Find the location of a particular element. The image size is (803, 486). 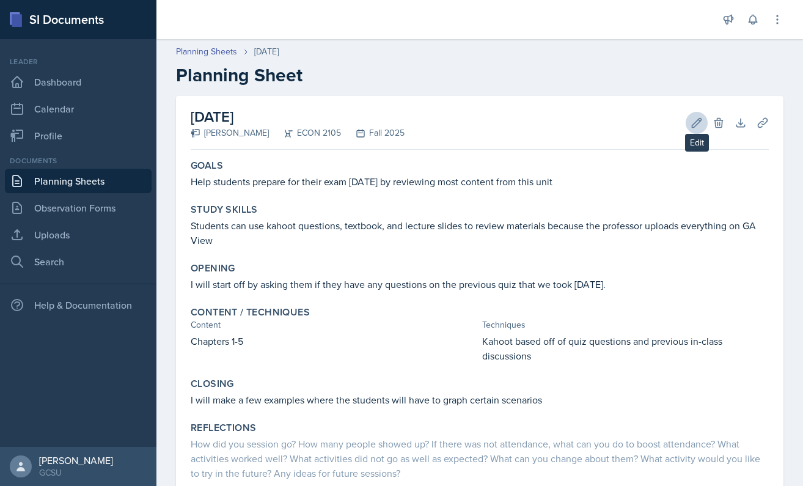

a: Calendar is located at coordinates (78, 109).